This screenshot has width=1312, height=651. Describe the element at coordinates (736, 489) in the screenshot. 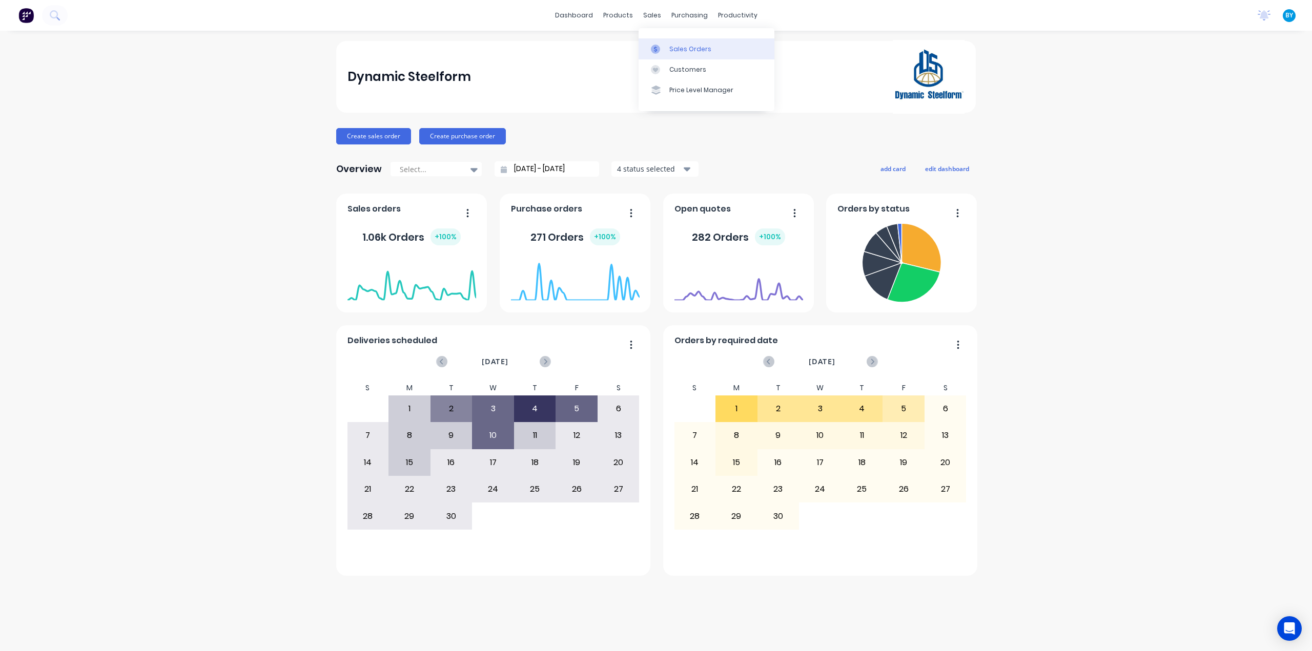

I see `div: 22` at that location.